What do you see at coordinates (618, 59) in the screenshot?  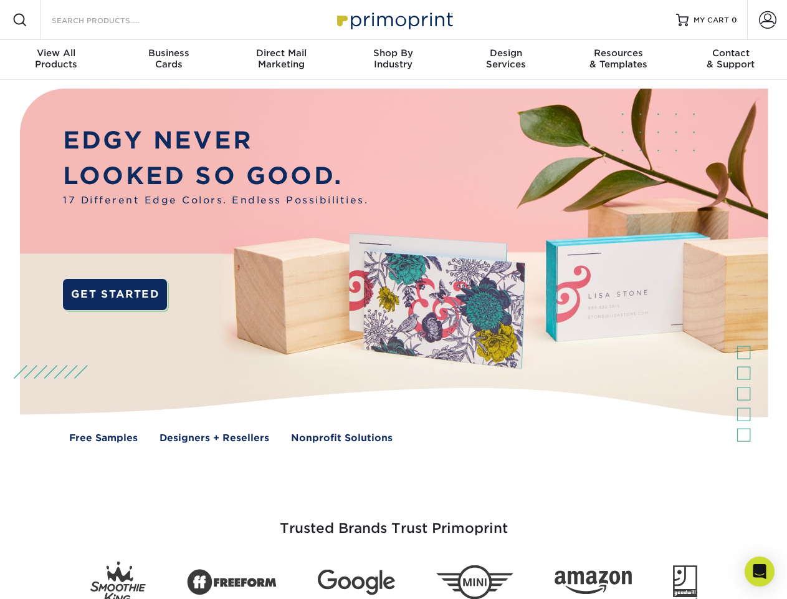 I see `div: & Templates` at bounding box center [618, 59].